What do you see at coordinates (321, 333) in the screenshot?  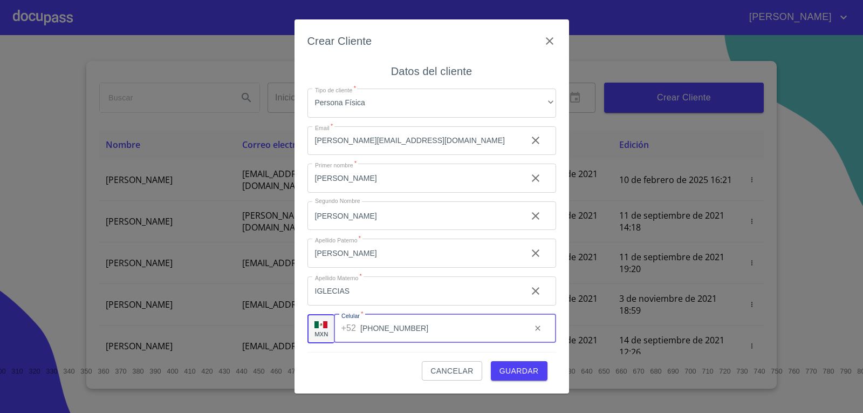 I see `p: MXN` at bounding box center [321, 333].